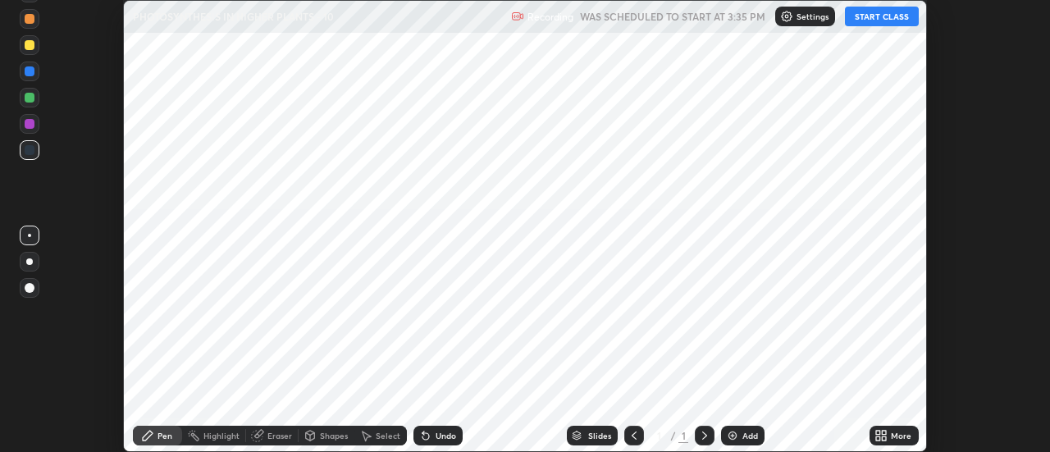 This screenshot has height=452, width=1050. I want to click on div: Select, so click(388, 435).